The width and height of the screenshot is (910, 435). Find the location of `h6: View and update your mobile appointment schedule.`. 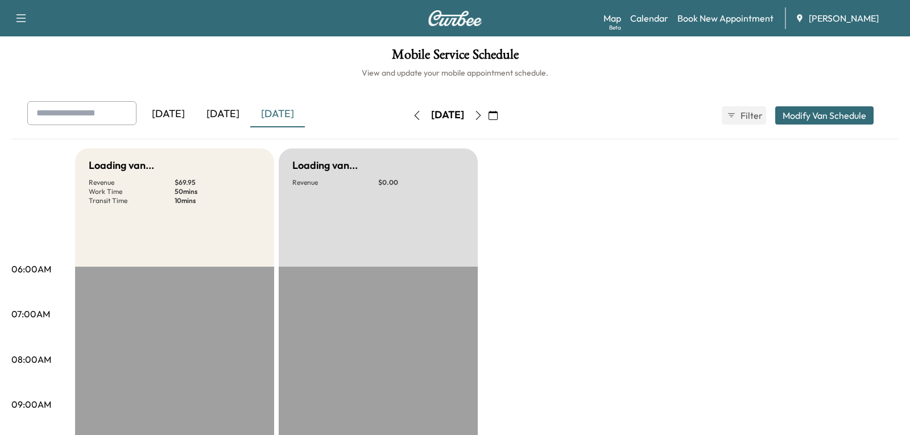

h6: View and update your mobile appointment schedule. is located at coordinates (455, 73).